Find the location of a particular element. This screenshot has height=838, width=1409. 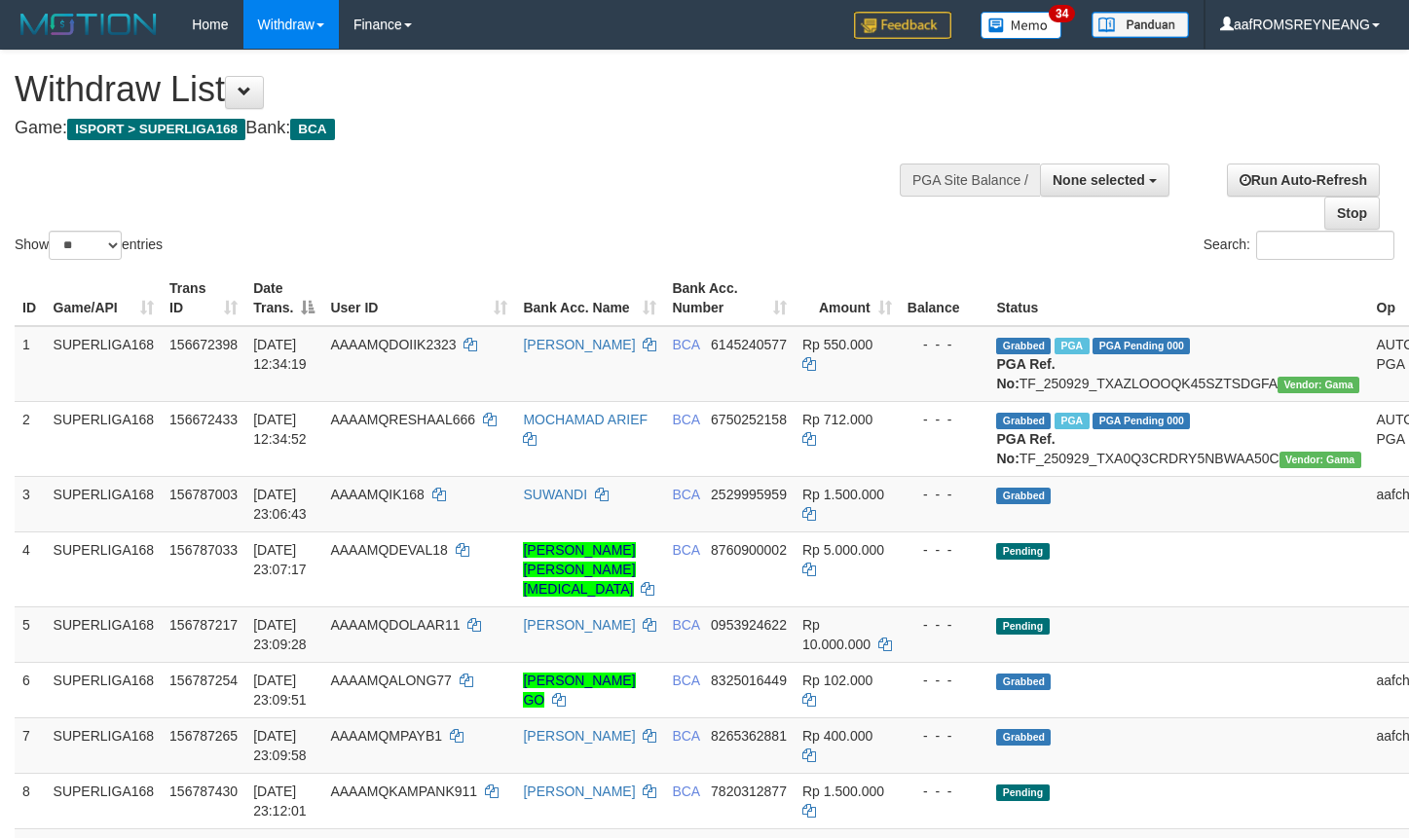

div: PGA Site Balance / is located at coordinates (970, 180).